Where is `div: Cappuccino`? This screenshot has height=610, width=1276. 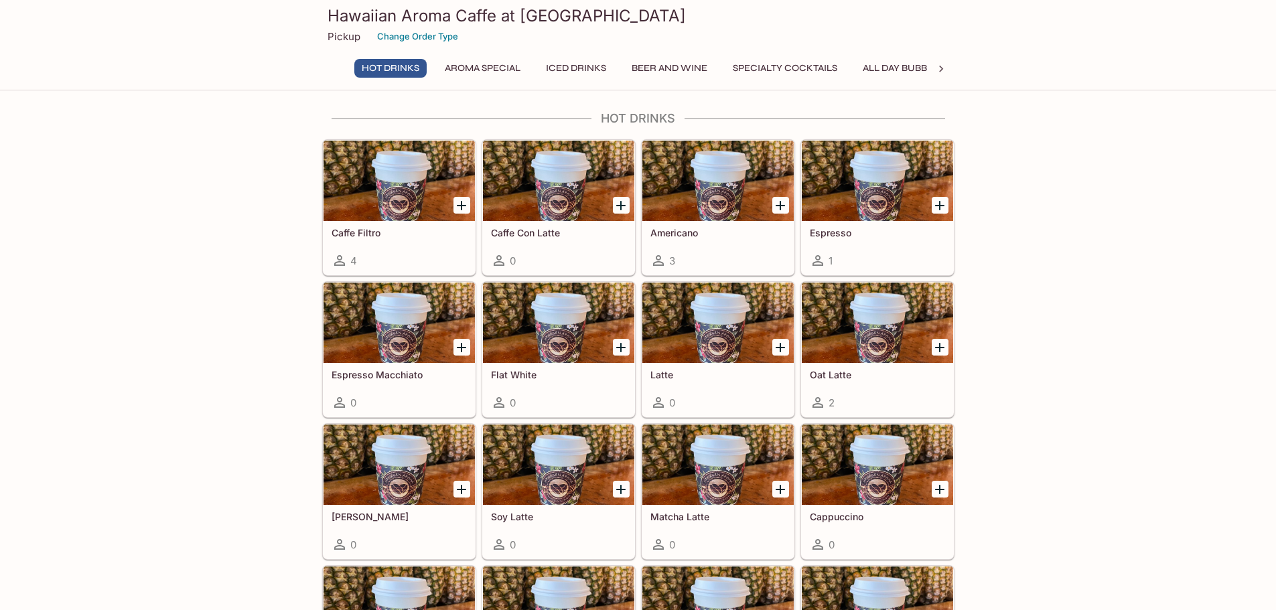 div: Cappuccino is located at coordinates (878, 465).